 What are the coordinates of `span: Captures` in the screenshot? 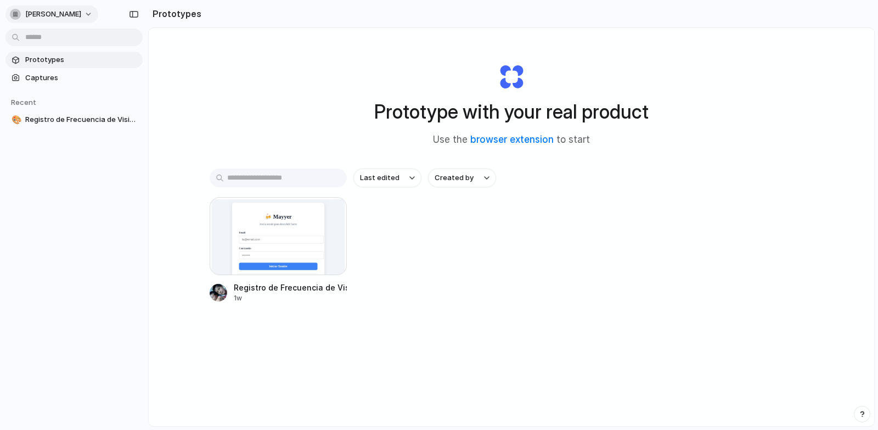 It's located at (82, 78).